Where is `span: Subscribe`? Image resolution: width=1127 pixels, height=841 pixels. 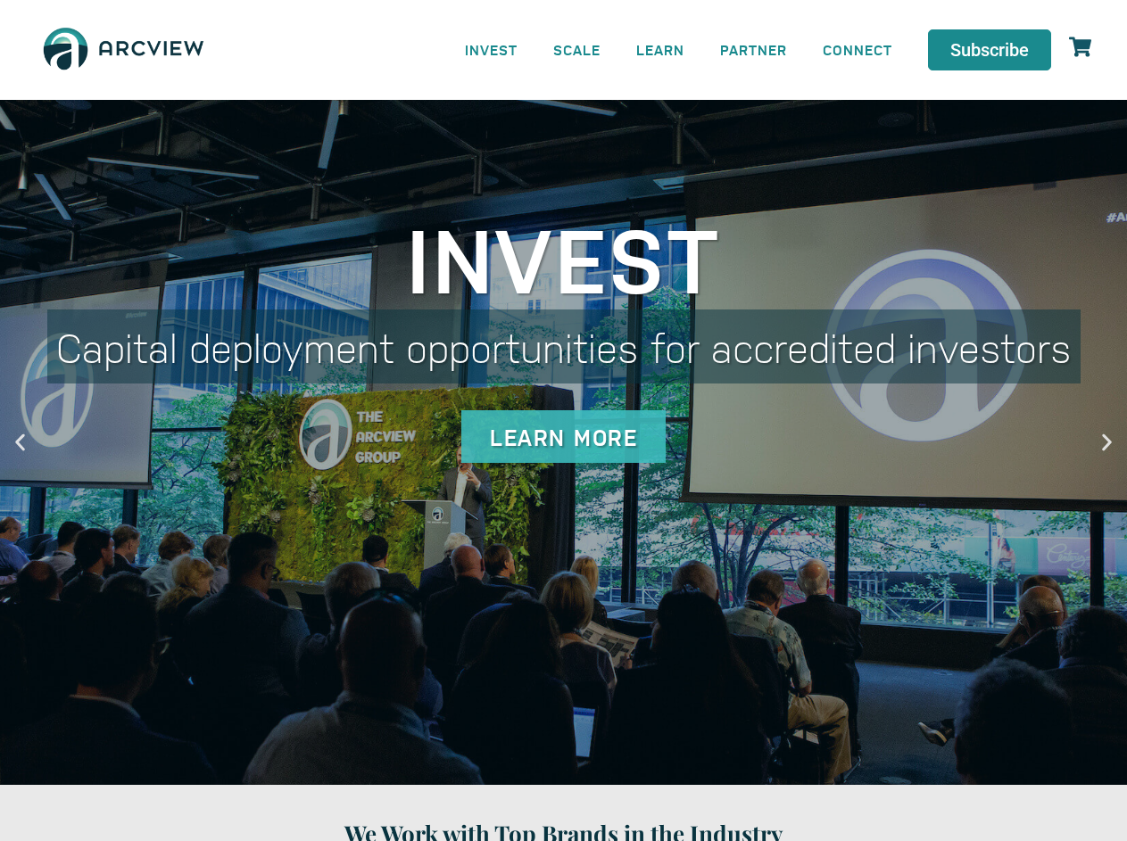 span: Subscribe is located at coordinates (989, 50).